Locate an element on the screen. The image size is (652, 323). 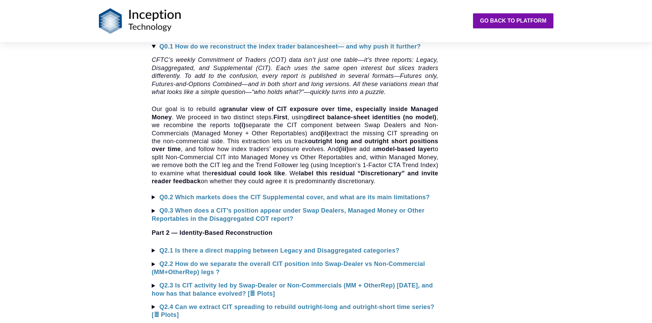
summary: Q2.2 How do we separate the overall CIT position into Swap-Dealer vs Non-Commercial (MM+OtherRep)... is located at coordinates (295, 269).